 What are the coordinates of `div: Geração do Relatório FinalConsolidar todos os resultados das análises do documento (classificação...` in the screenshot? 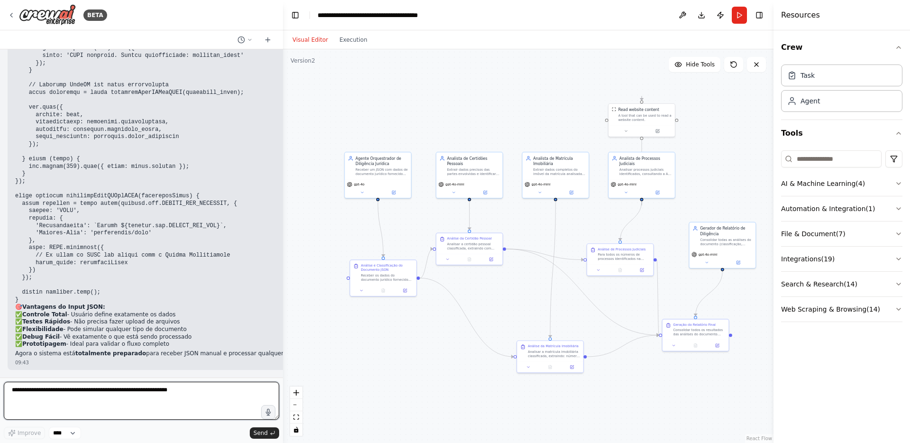 It's located at (695, 335).